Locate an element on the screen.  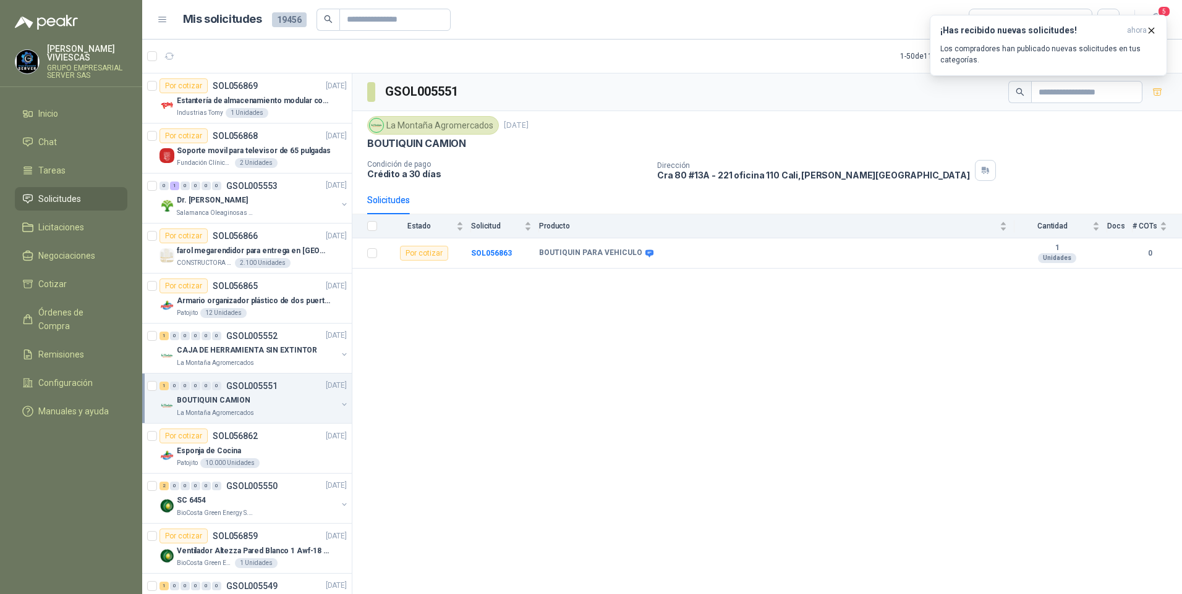
p: Dirección is located at coordinates (813, 166).